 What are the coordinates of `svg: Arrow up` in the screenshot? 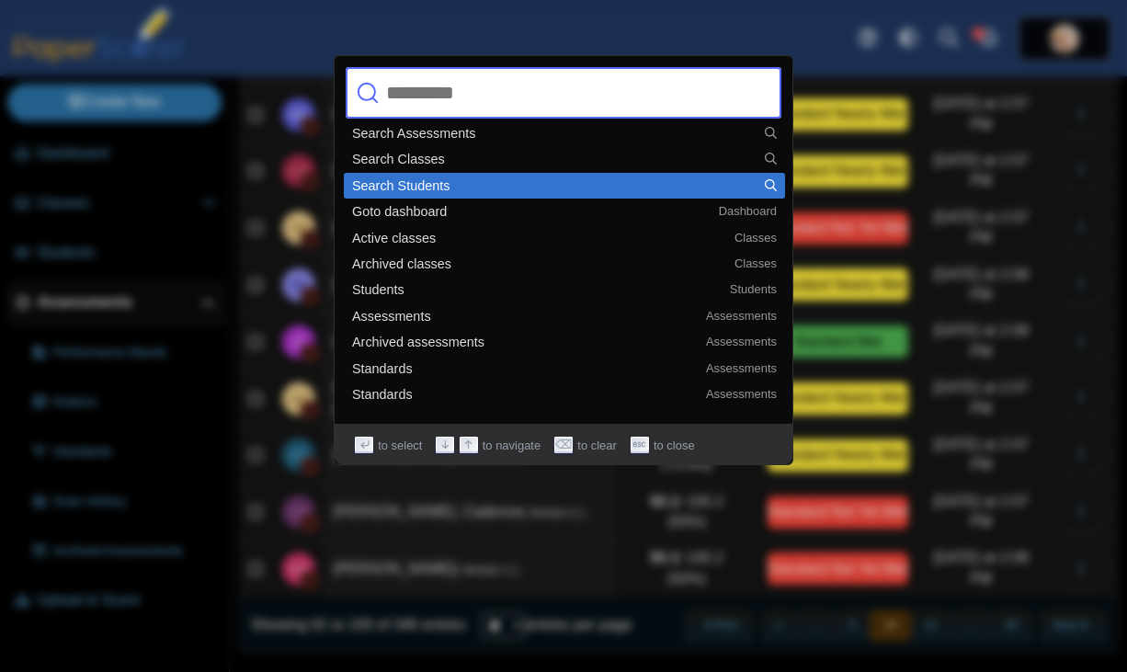 It's located at (468, 444).